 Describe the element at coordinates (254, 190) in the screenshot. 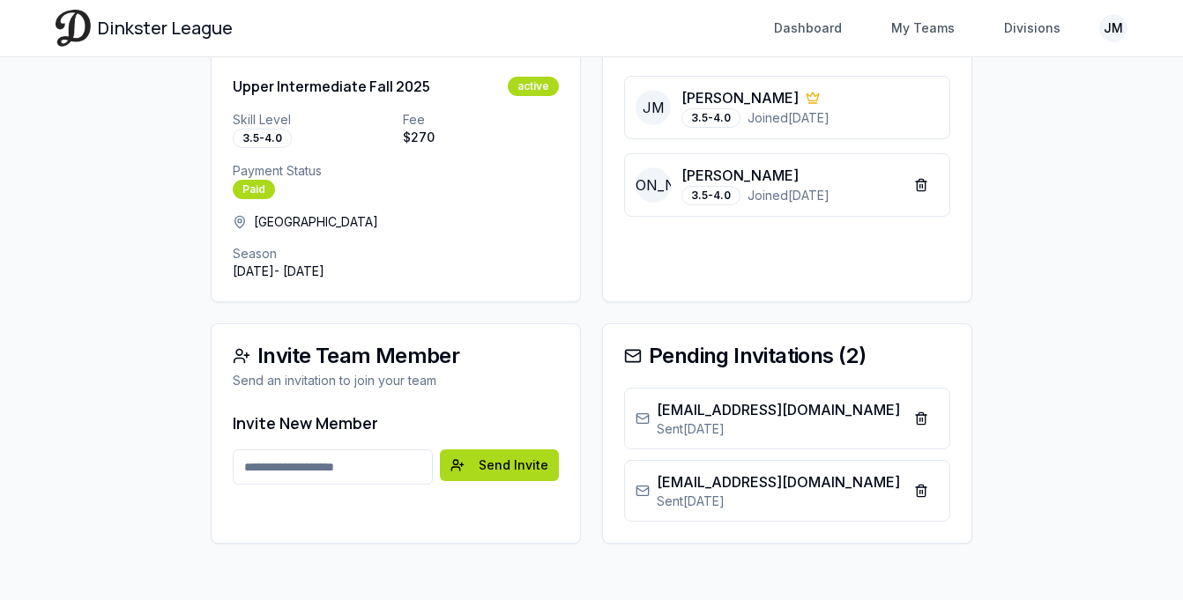

I see `div: Paid` at that location.